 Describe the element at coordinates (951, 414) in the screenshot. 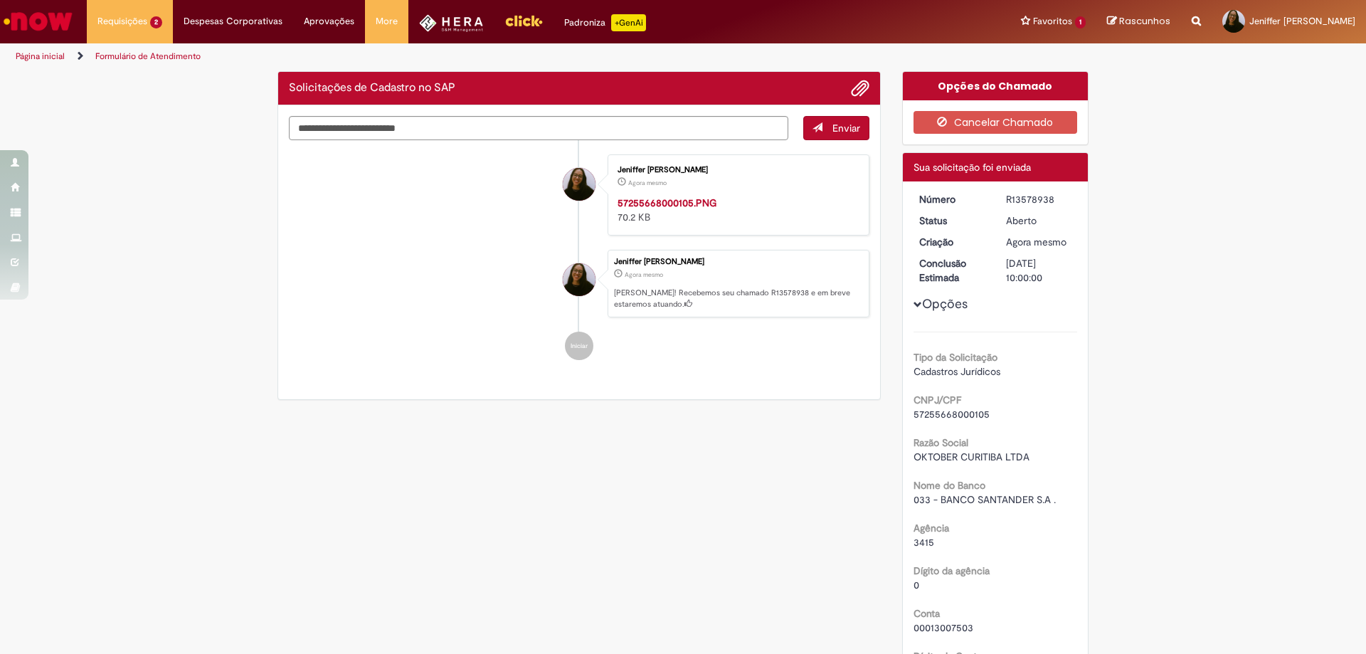

I see `span: 57255668000105` at that location.